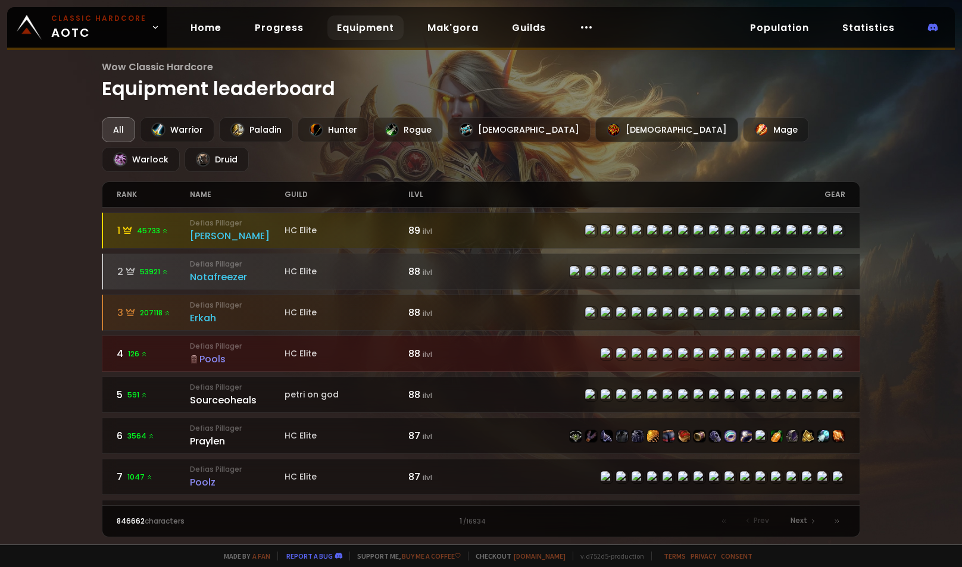  What do you see at coordinates (279, 27) in the screenshot?
I see `a: Progress` at bounding box center [279, 27].